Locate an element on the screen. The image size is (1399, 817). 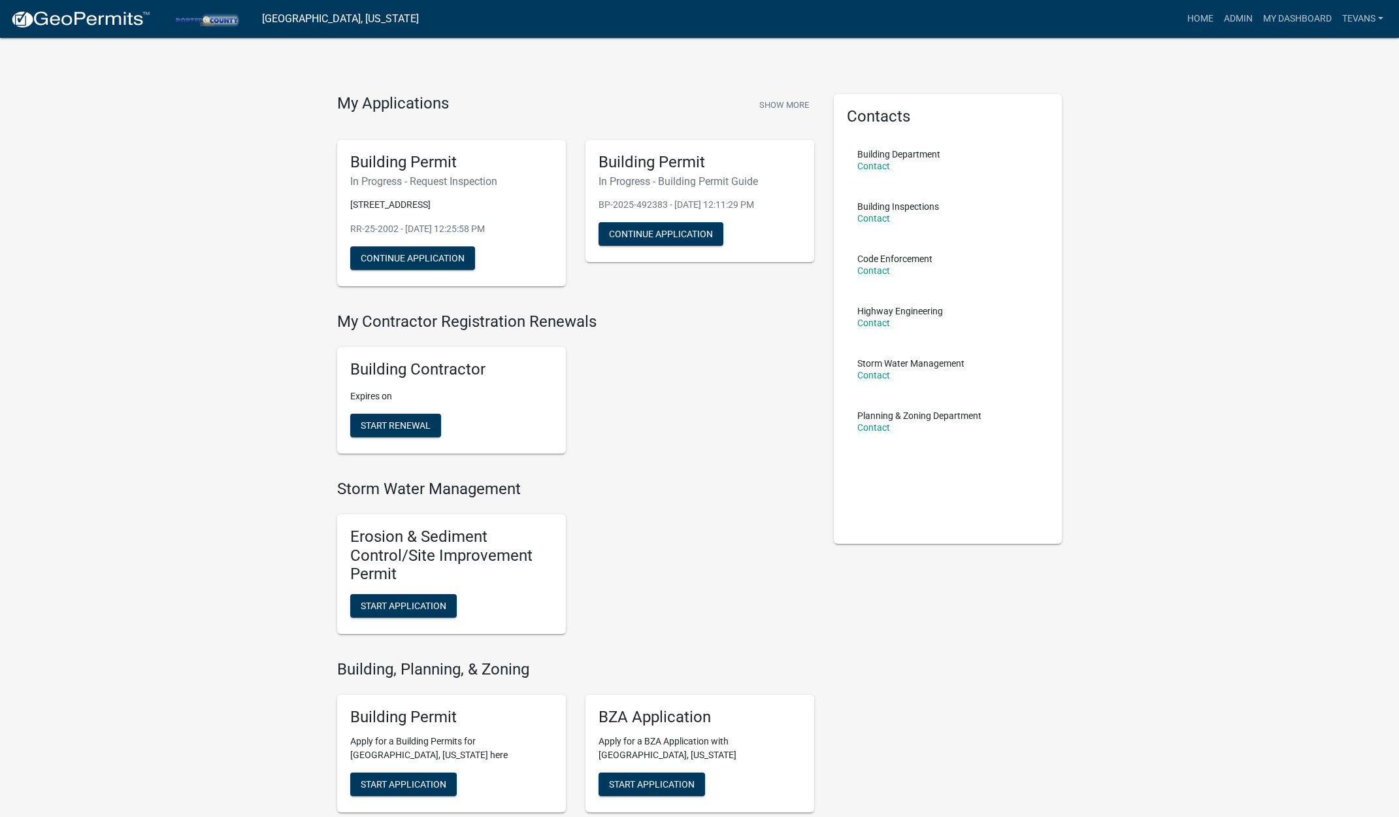
h6: In Progress - Building Permit Guide is located at coordinates (700, 181).